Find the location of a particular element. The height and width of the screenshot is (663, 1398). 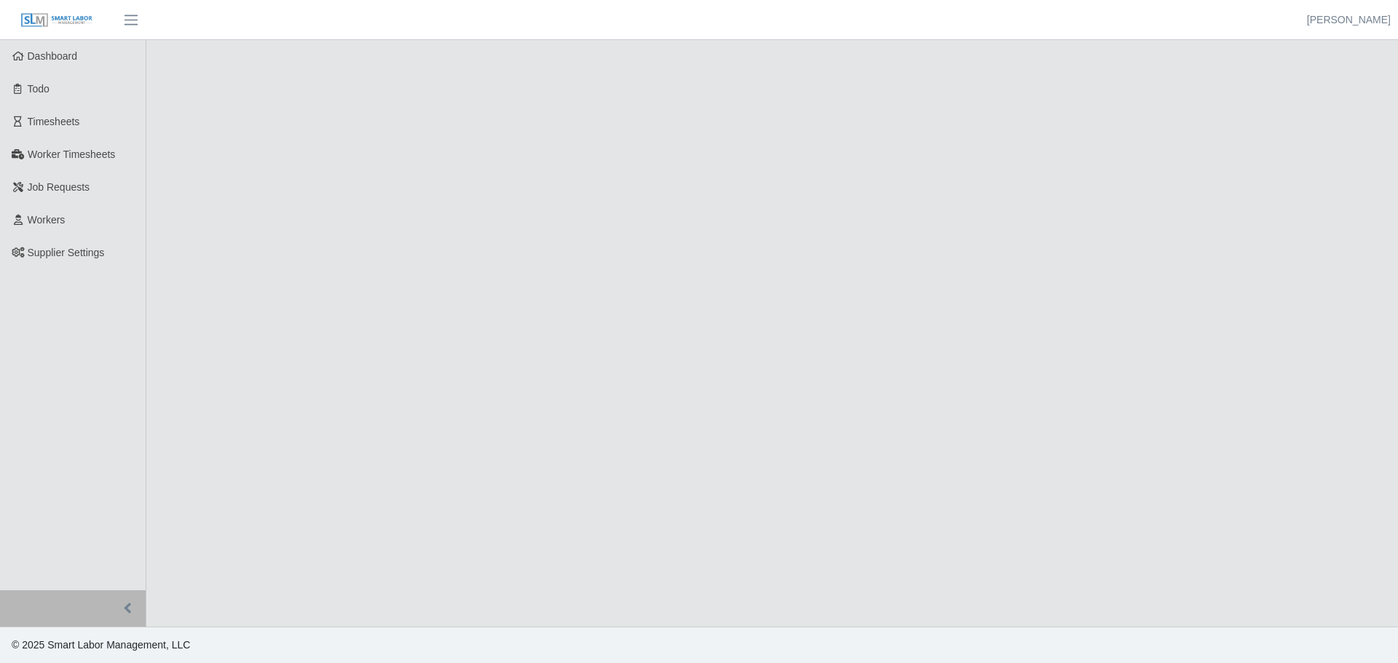

span: Dashboard is located at coordinates (52, 56).